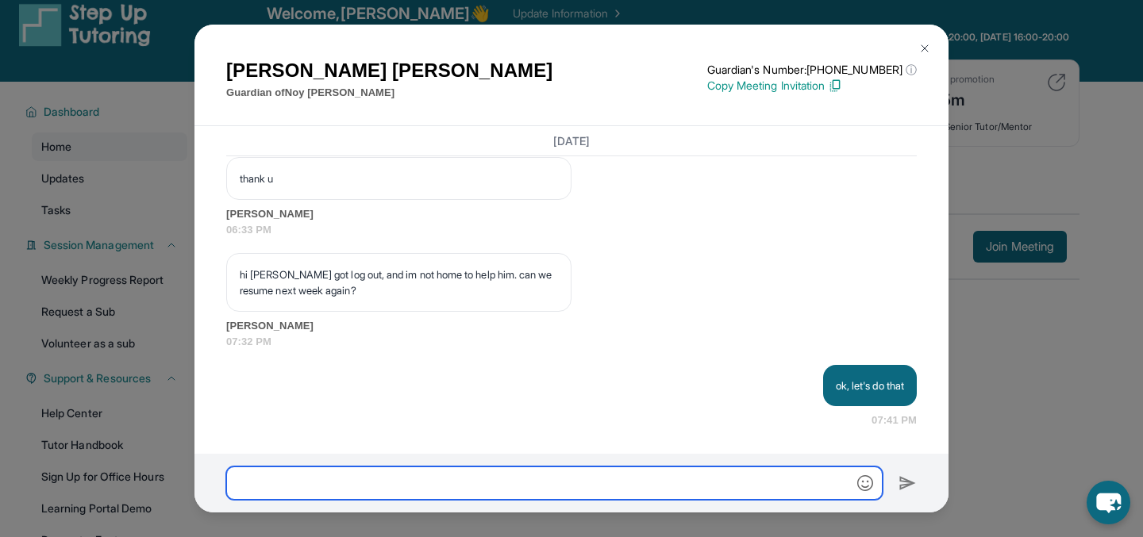  What do you see at coordinates (571, 342) in the screenshot?
I see `span: 07:32 PM` at bounding box center [571, 342].